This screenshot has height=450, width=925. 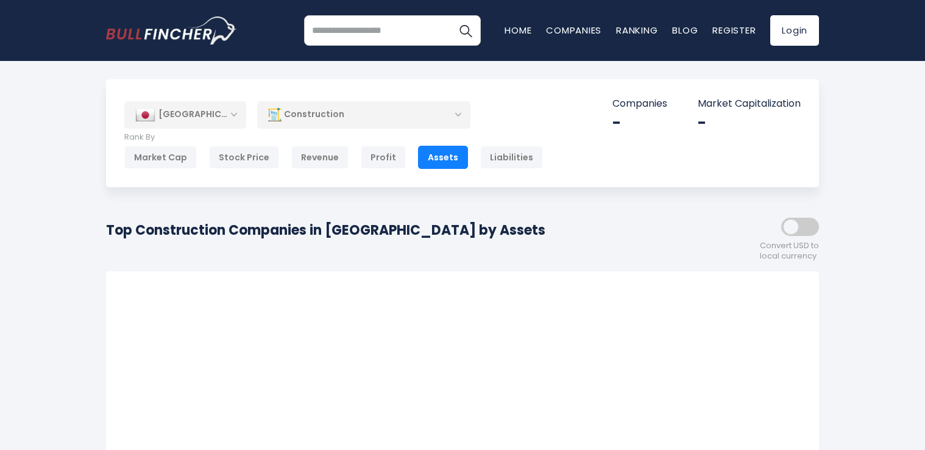 What do you see at coordinates (518, 30) in the screenshot?
I see `a: Home` at bounding box center [518, 30].